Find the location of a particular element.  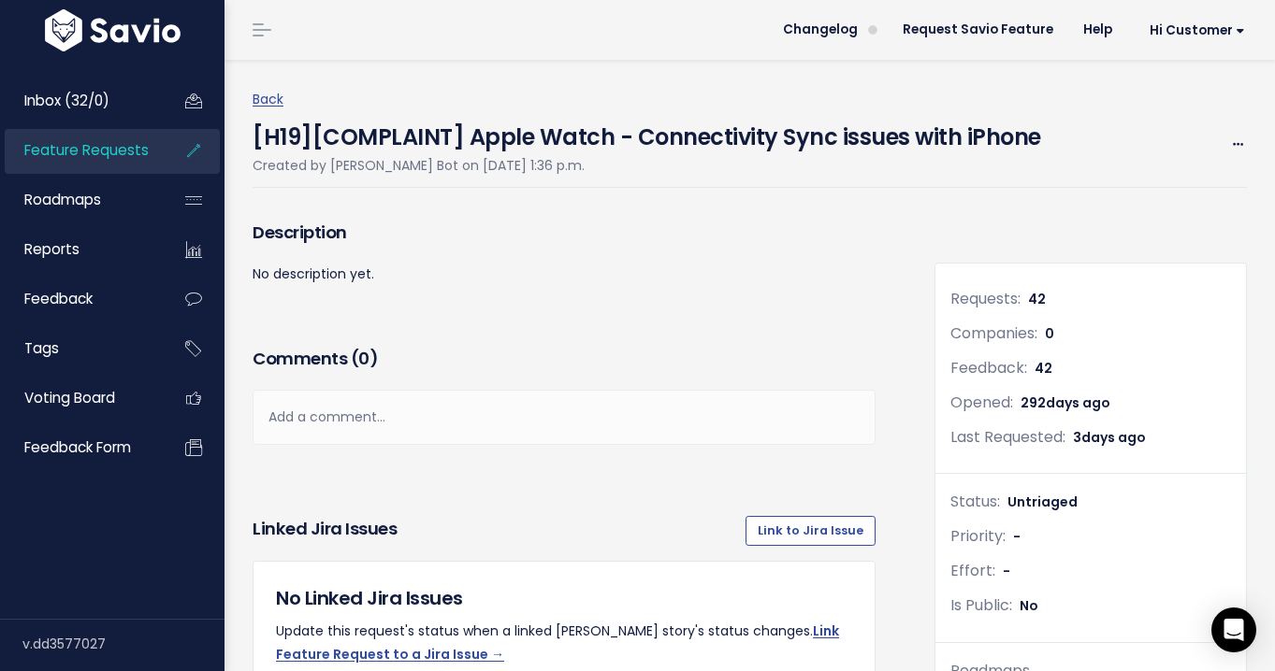

span: Is Public: is located at coordinates (981, 605).